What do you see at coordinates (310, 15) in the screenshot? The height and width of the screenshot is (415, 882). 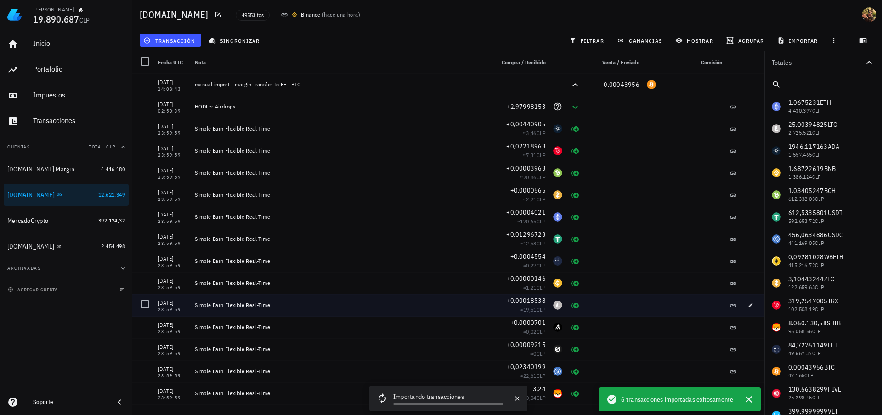 I see `div: Binance` at bounding box center [310, 15].